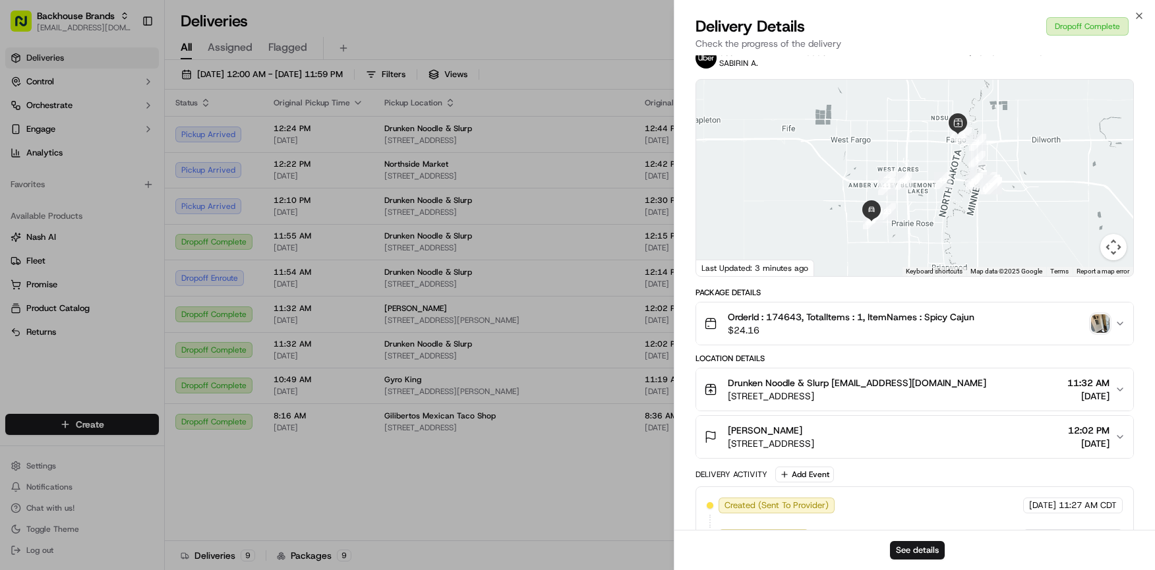 Image resolution: width=1155 pixels, height=570 pixels. I want to click on img: 1732323095091-59ea418b-cfe3-43c8-9ae0-d0d06d6fd42c, so click(40, 138).